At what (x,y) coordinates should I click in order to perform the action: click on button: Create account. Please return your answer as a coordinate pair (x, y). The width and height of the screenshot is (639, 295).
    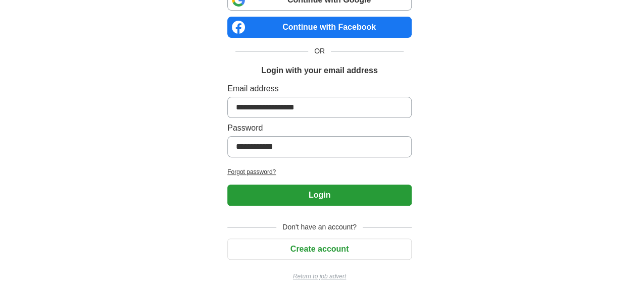
    Looking at the image, I should click on (319, 249).